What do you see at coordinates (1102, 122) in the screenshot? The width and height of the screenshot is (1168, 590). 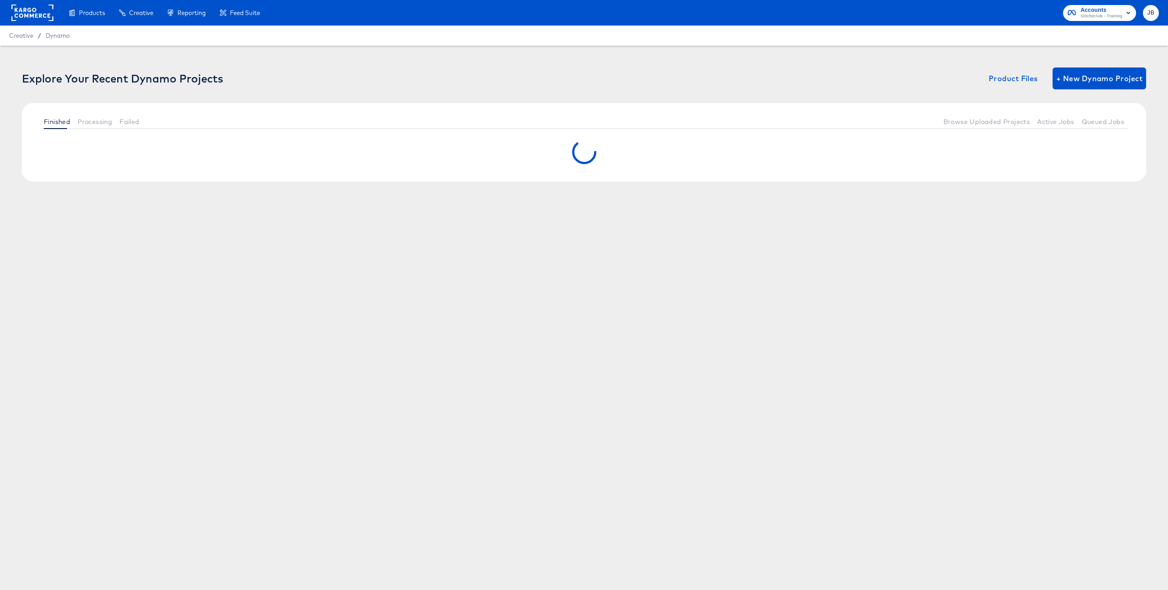 I see `span: Queued Jobs` at bounding box center [1102, 122].